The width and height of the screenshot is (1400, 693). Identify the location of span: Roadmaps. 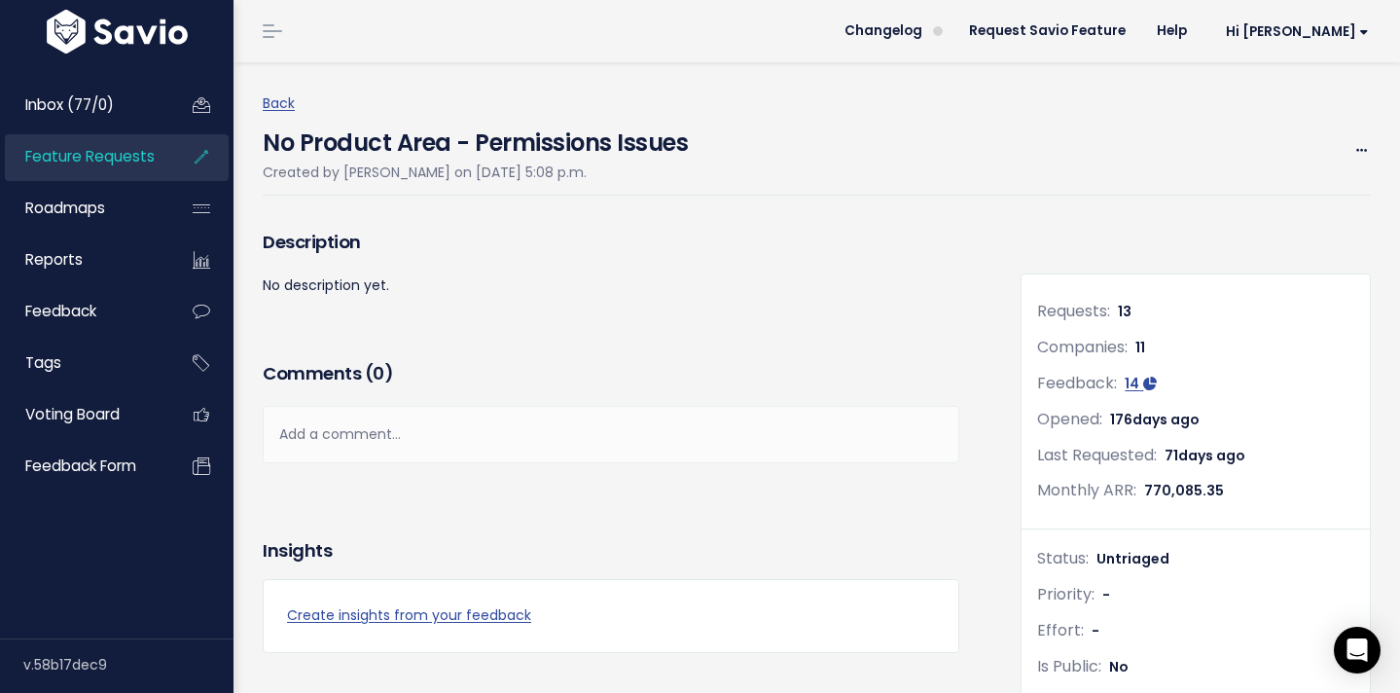
(65, 207).